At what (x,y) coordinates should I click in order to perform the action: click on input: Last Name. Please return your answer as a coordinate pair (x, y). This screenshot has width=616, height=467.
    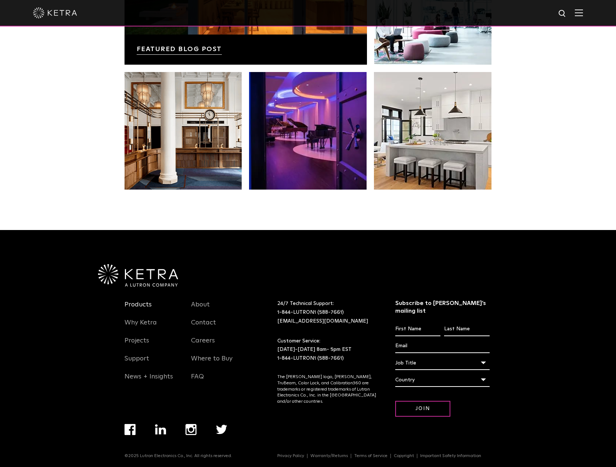
    Looking at the image, I should click on (466, 329).